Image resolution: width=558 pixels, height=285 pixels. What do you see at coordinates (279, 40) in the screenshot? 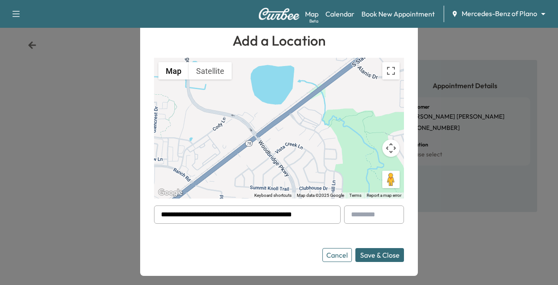
I see `h1: Add a Location` at bounding box center [279, 40].